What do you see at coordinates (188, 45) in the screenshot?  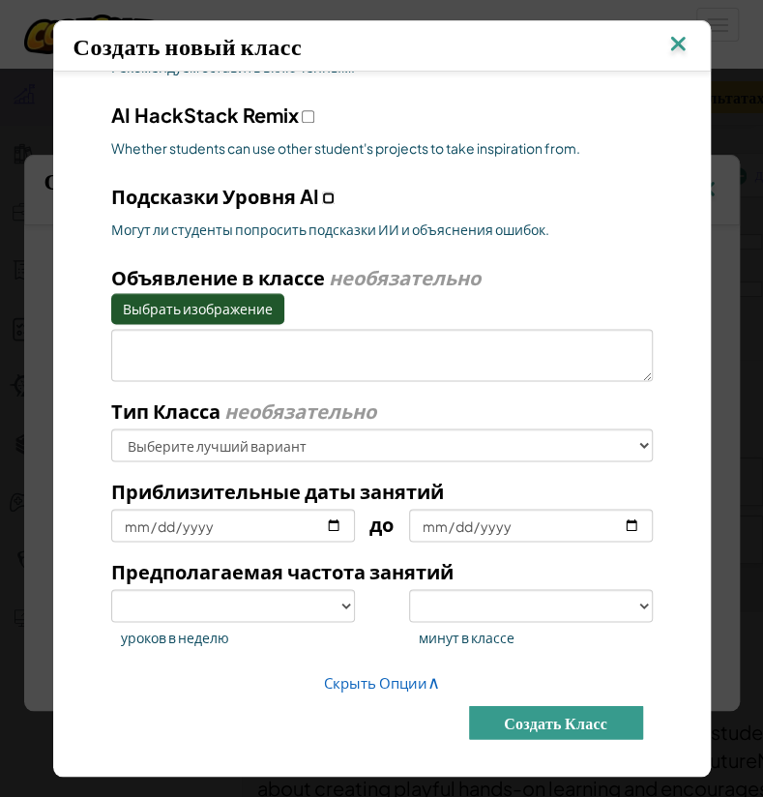 I see `span: Создать новый класс` at bounding box center [188, 45].